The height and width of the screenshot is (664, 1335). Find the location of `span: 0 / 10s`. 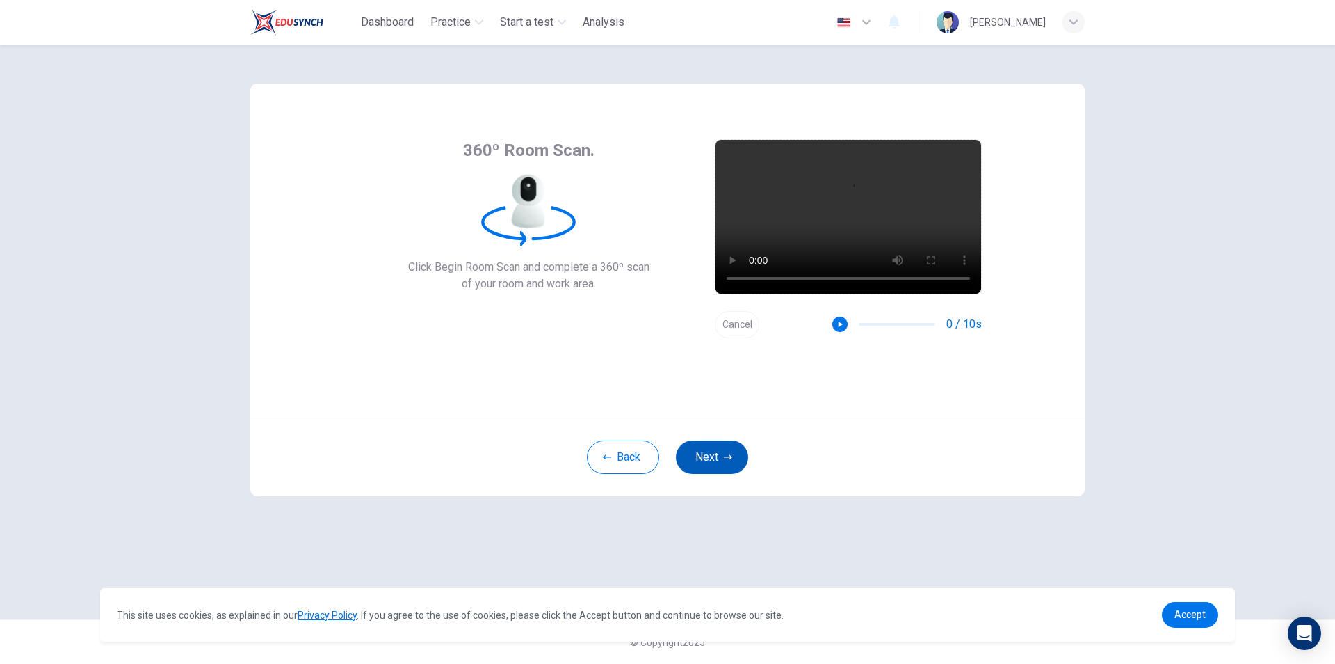

span: 0 / 10s is located at coordinates (964, 324).